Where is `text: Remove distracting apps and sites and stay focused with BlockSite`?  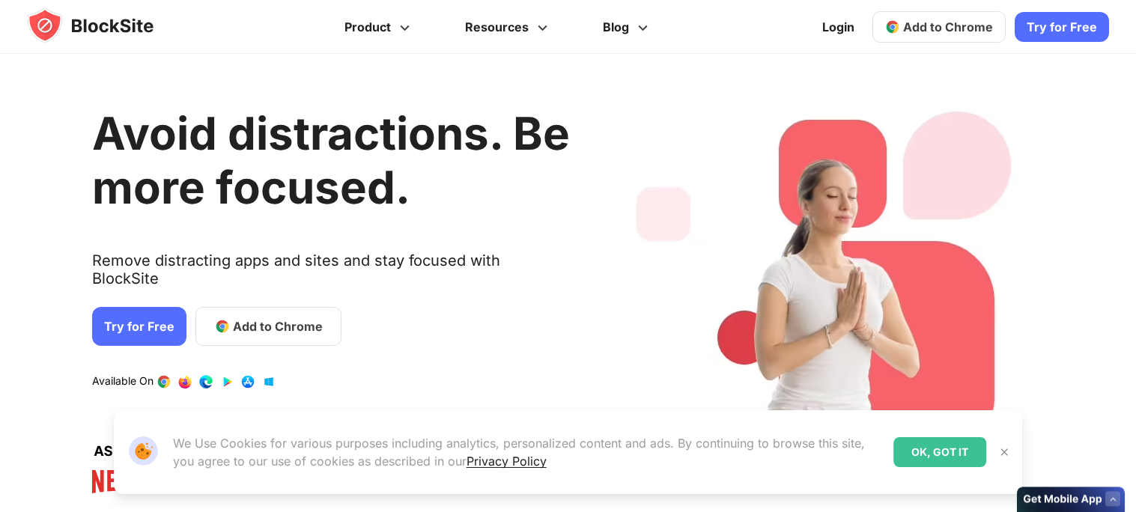
text: Remove distracting apps and sites and stay focused with BlockSite is located at coordinates (331, 276).